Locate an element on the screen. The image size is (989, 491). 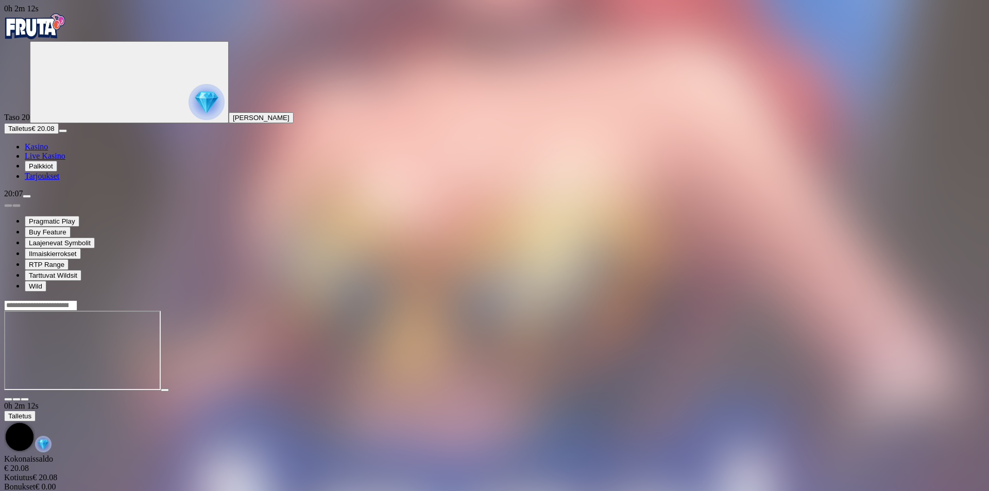
span: Bonukset is located at coordinates (20, 486).